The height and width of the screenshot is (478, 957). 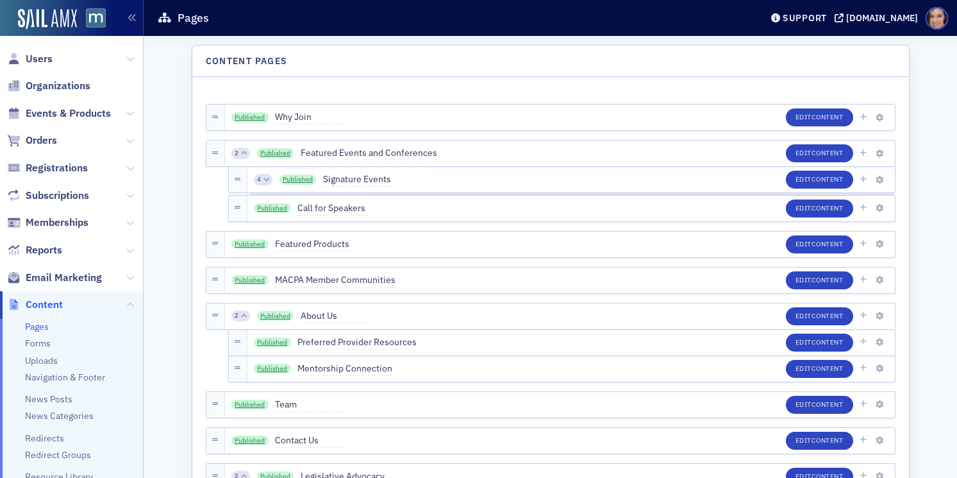 I want to click on a: Navigation & Footer, so click(x=65, y=377).